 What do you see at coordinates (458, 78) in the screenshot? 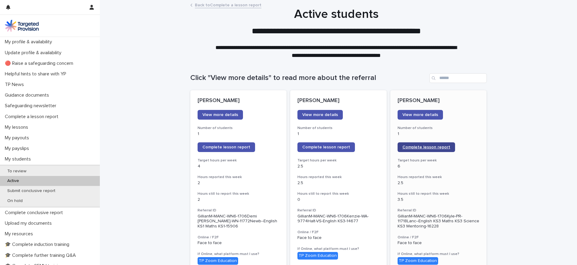
I see `input: Search` at bounding box center [458, 78].